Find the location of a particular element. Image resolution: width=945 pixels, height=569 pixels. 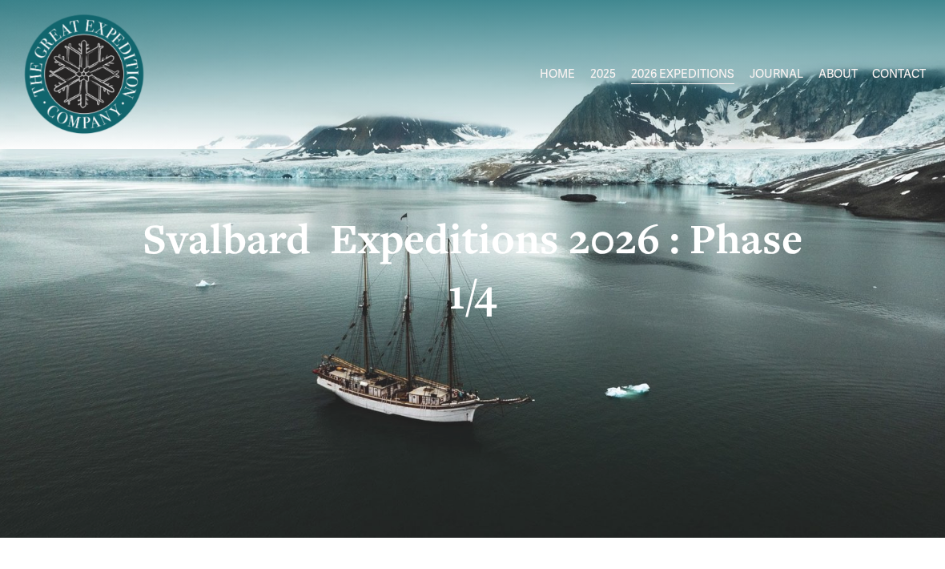

a: ABOUT is located at coordinates (838, 74).